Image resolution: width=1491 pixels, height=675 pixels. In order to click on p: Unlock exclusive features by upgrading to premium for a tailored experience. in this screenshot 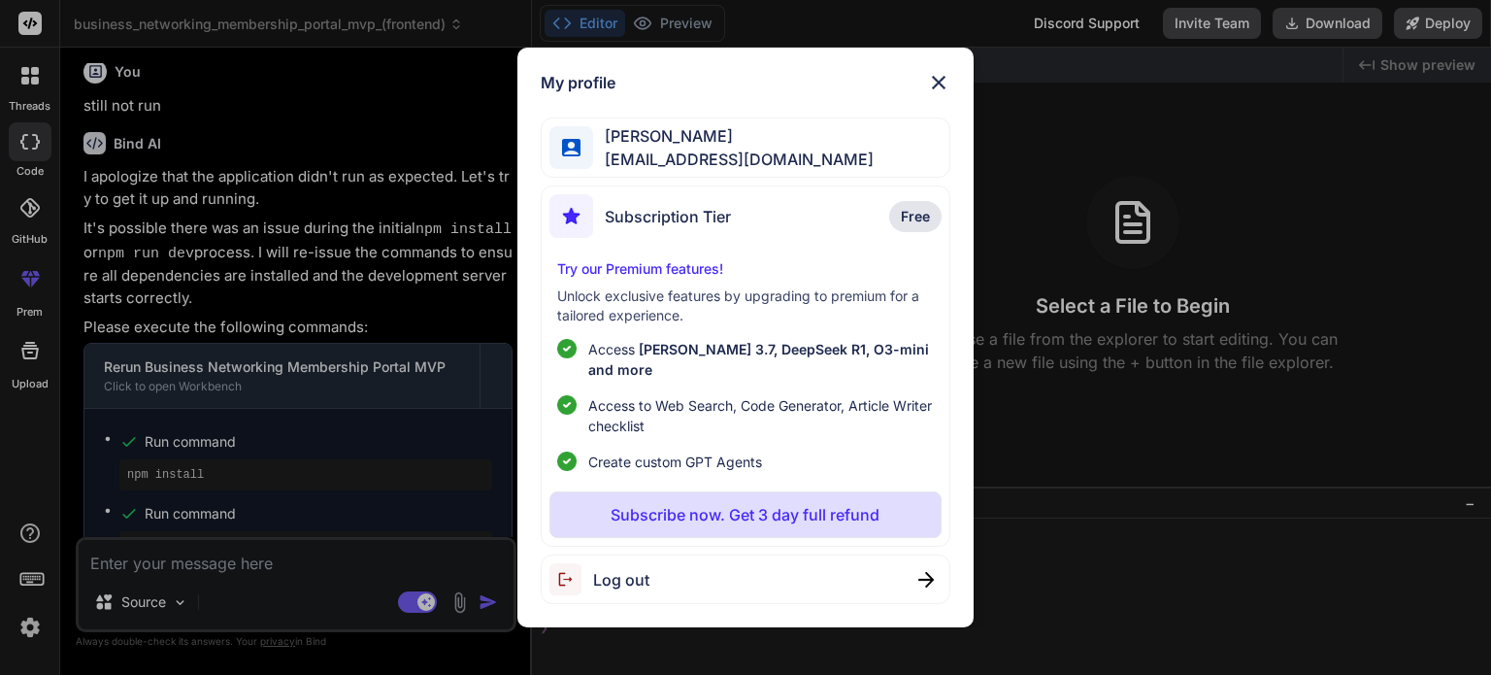, I will do `click(745, 306)`.